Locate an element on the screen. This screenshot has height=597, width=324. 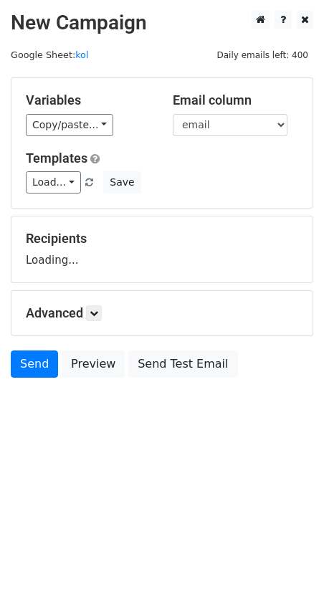
button: Save is located at coordinates (122, 182).